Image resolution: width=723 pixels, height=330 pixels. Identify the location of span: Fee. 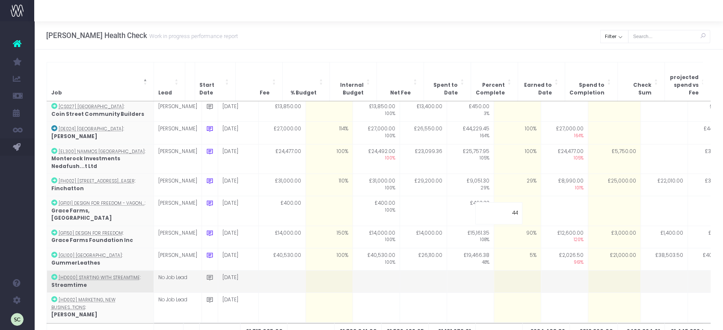
(264, 93).